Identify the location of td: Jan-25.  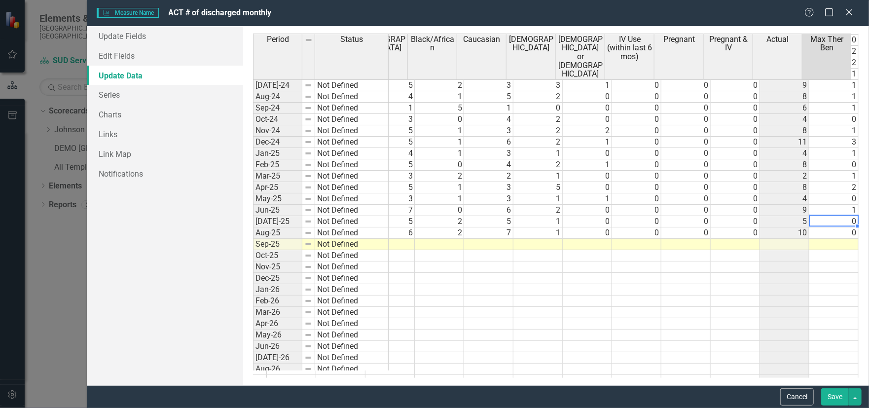
(278, 153).